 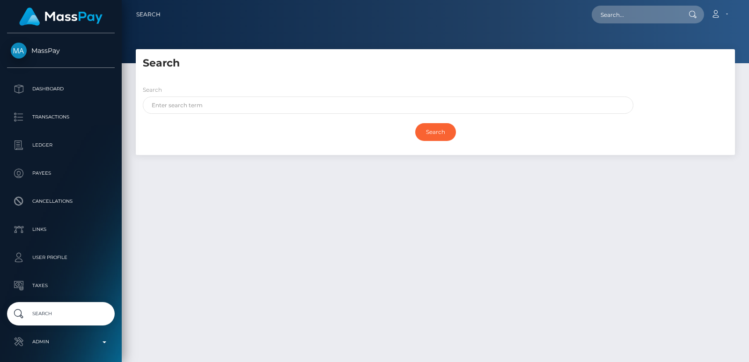 What do you see at coordinates (61, 258) in the screenshot?
I see `p: User Profile` at bounding box center [61, 258].